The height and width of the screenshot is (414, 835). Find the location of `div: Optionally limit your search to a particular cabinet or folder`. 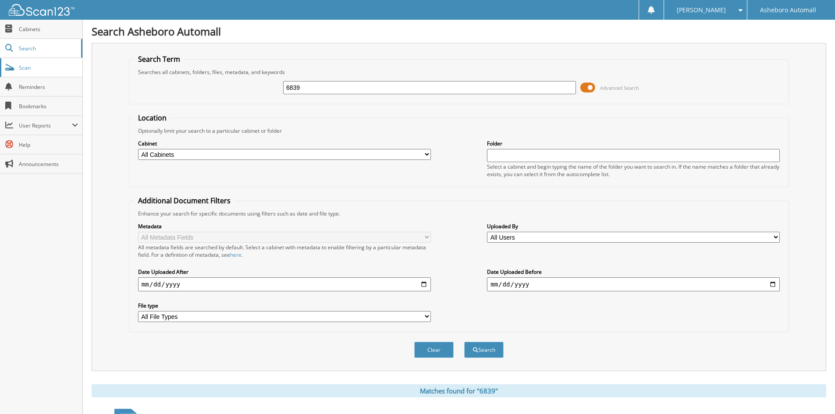

div: Optionally limit your search to a particular cabinet or folder is located at coordinates (459, 131).